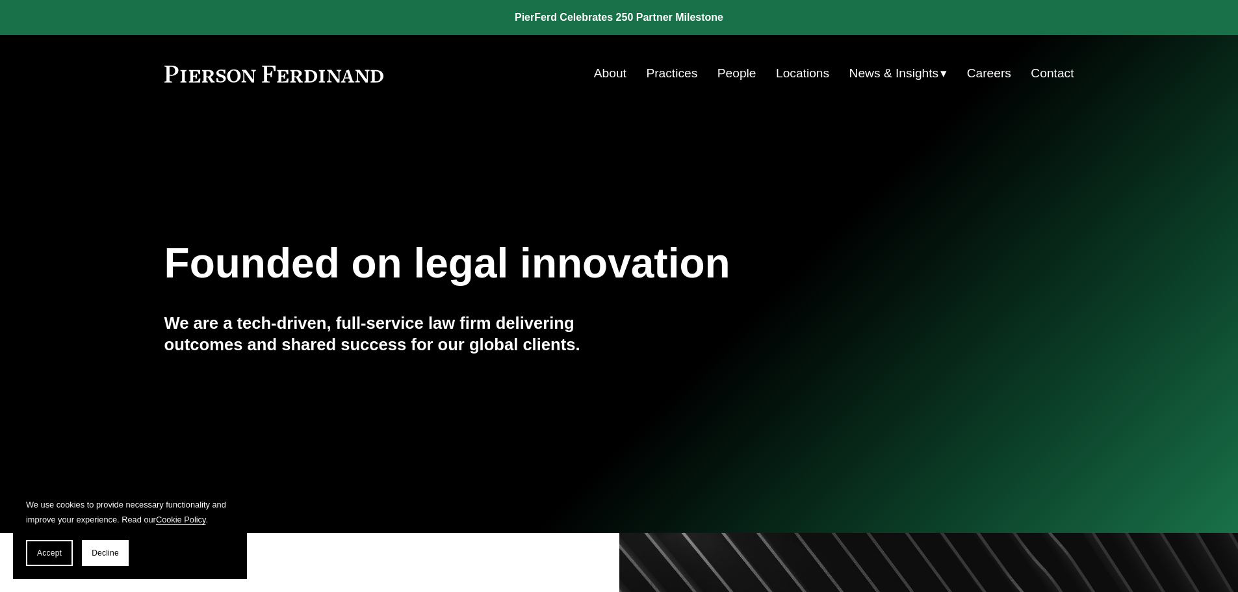 Image resolution: width=1238 pixels, height=592 pixels. What do you see at coordinates (1052, 73) in the screenshot?
I see `a: Contact` at bounding box center [1052, 73].